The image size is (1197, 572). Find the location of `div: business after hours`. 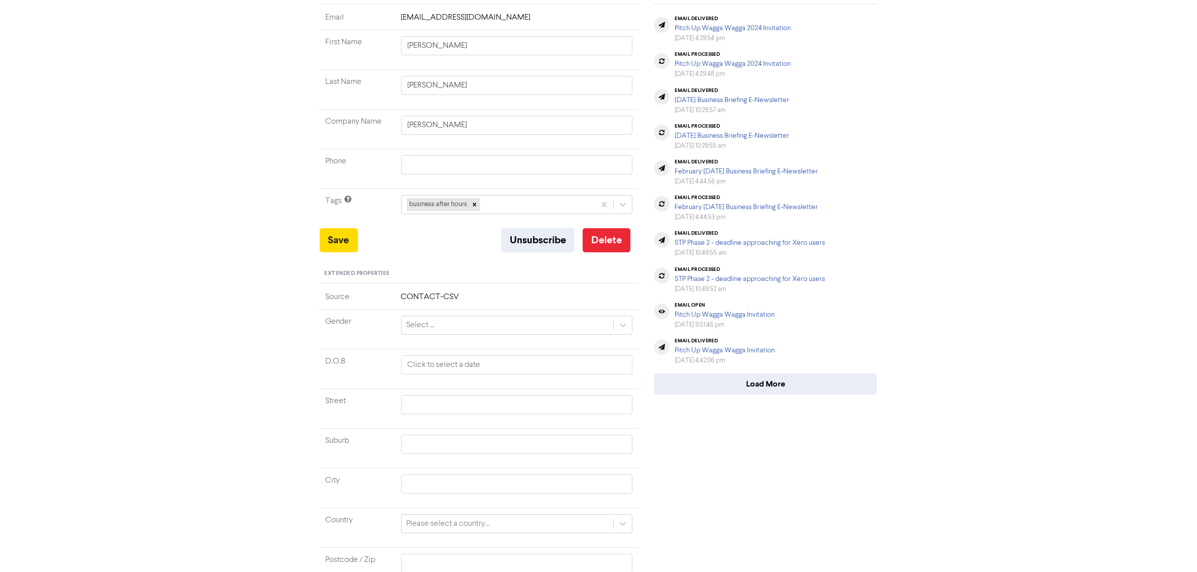

div: business after hours is located at coordinates (438, 205).